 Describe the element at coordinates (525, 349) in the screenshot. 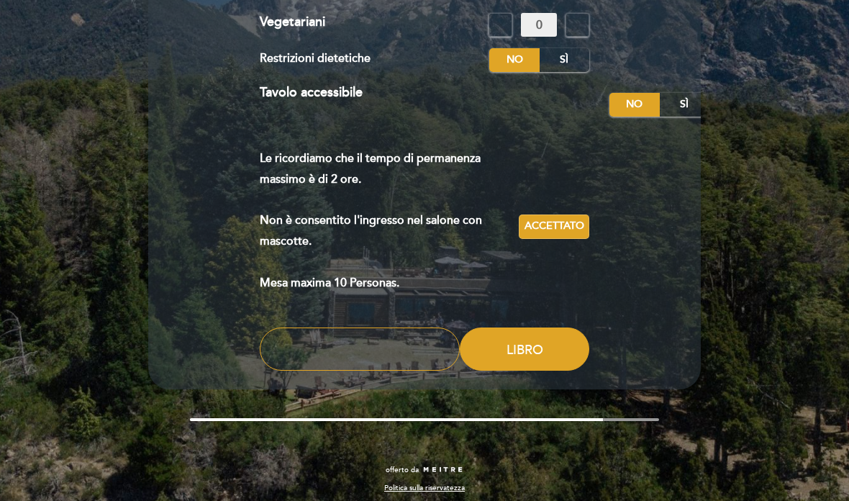

I see `button: Libro` at that location.